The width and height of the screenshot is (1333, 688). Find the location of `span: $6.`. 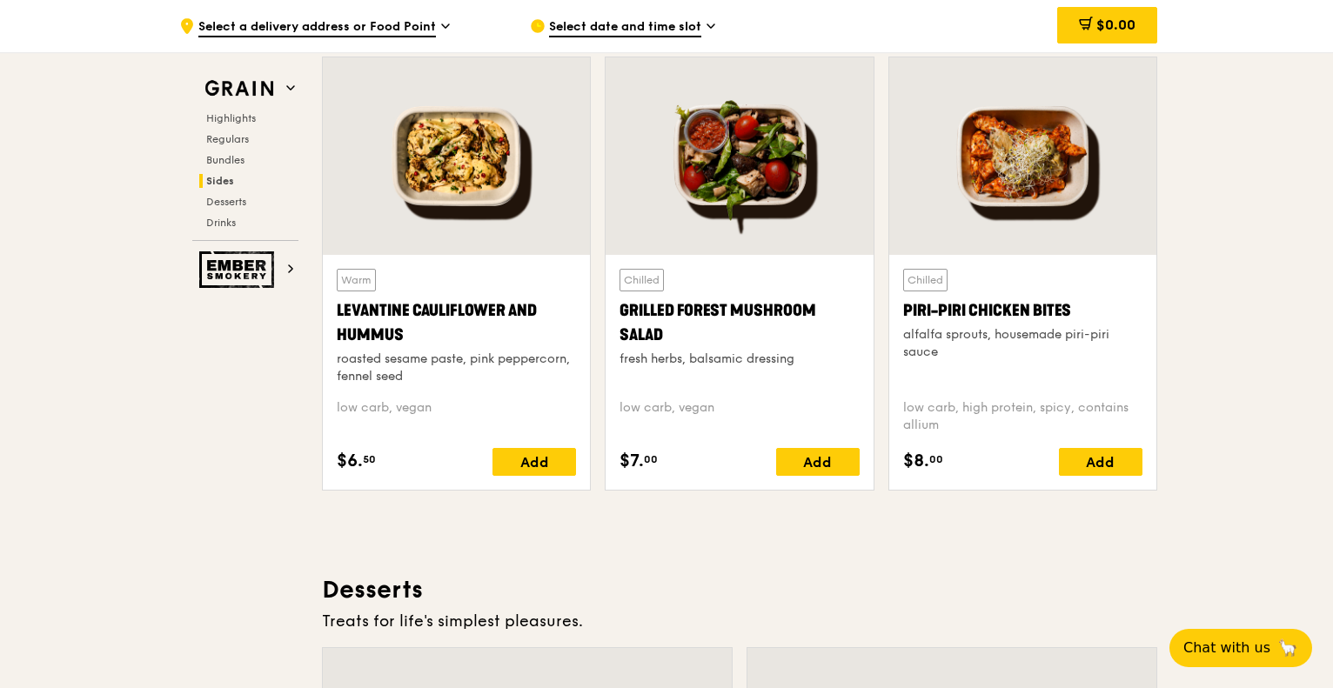

span: $6. is located at coordinates (350, 461).